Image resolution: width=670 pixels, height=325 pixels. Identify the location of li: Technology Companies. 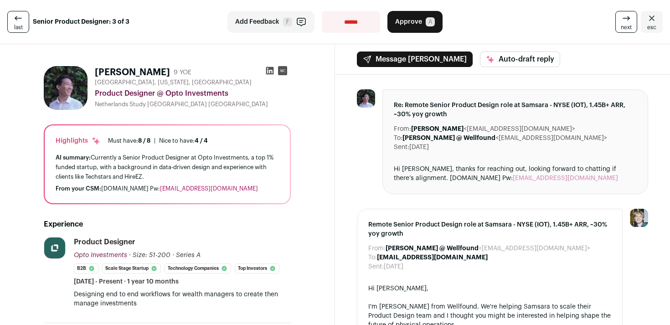
(198, 268).